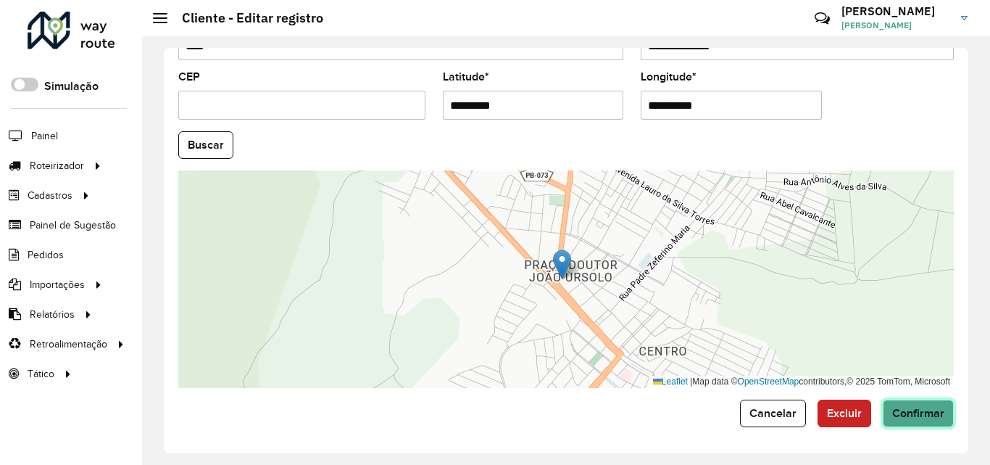 Image resolution: width=990 pixels, height=465 pixels. I want to click on span: Painel de Sugestão, so click(73, 225).